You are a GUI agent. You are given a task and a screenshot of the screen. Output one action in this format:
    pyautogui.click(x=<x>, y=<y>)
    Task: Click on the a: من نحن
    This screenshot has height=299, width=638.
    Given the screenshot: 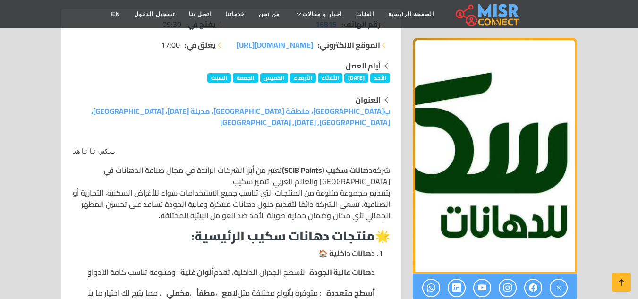 What is the action you would take?
    pyautogui.click(x=269, y=14)
    